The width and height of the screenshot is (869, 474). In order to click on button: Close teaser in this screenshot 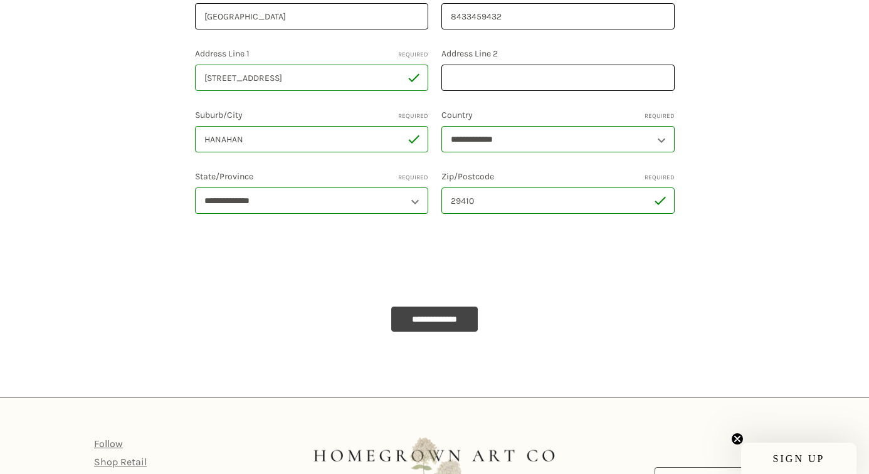, I will do `click(737, 439)`.